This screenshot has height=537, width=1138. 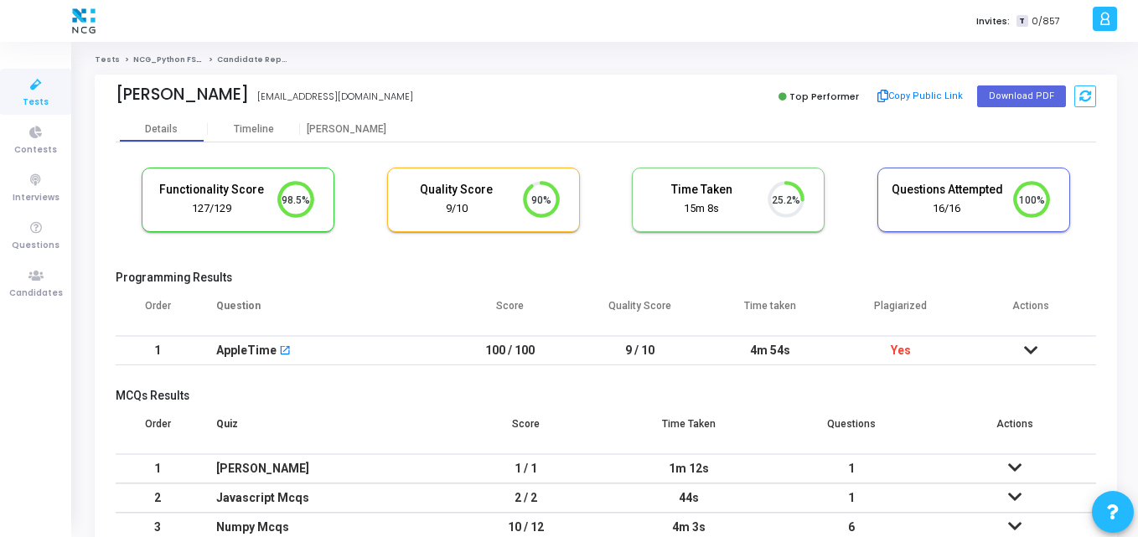 I want to click on h5: Time Taken, so click(x=702, y=189).